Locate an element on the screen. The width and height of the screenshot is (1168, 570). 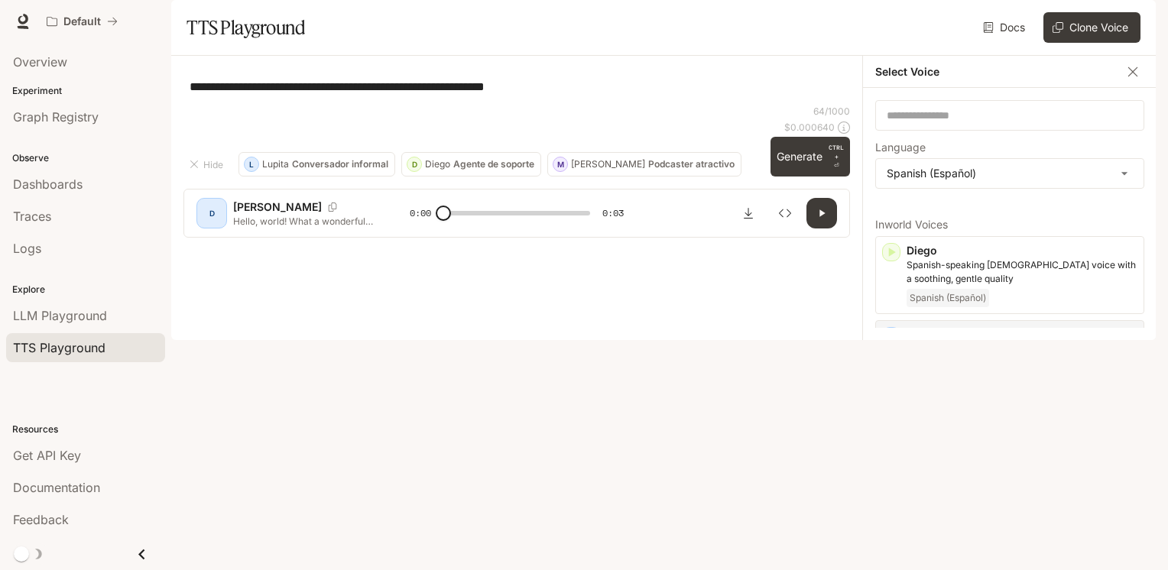
div: L is located at coordinates (252, 164).